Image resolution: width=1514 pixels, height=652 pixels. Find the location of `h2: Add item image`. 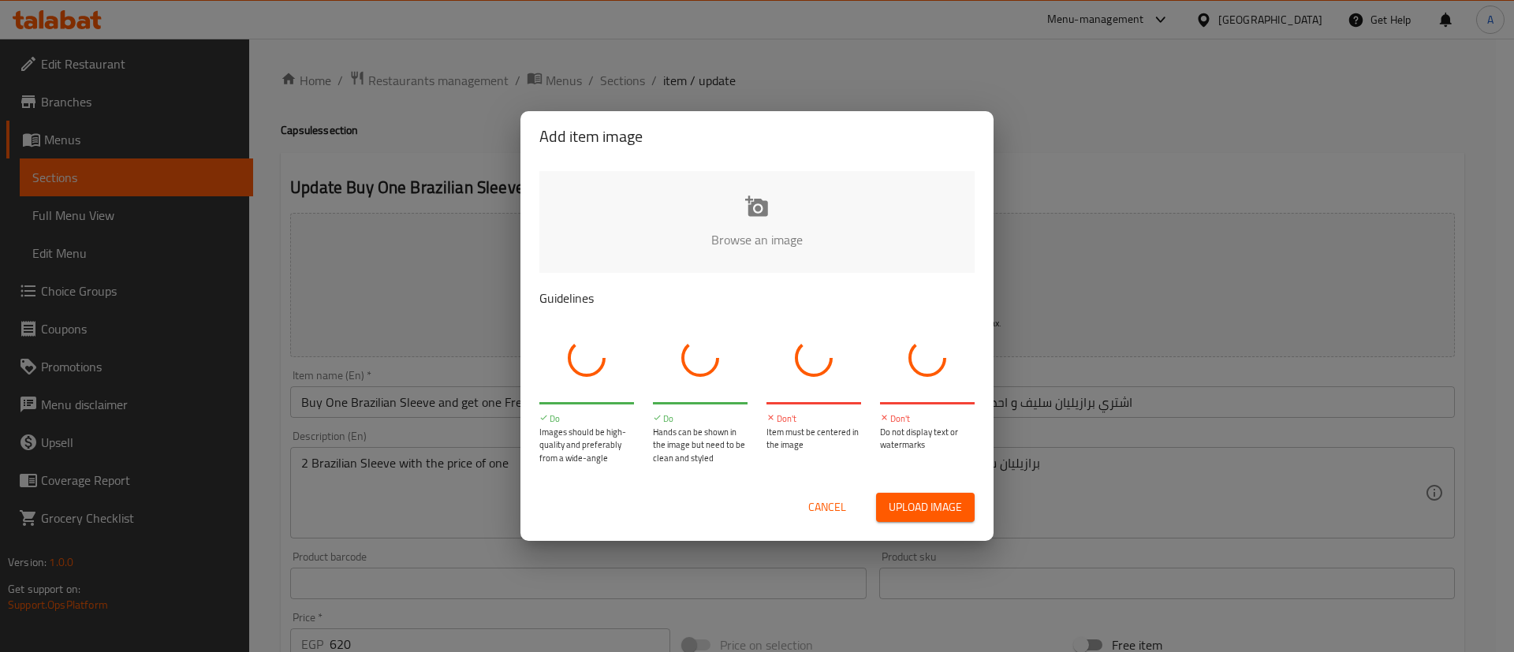

h2: Add item image is located at coordinates (757, 136).